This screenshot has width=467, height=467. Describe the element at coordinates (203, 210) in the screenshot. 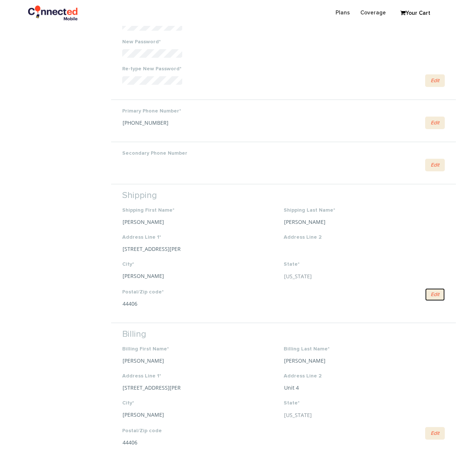

I see `label: Shipping First Name*` at that location.